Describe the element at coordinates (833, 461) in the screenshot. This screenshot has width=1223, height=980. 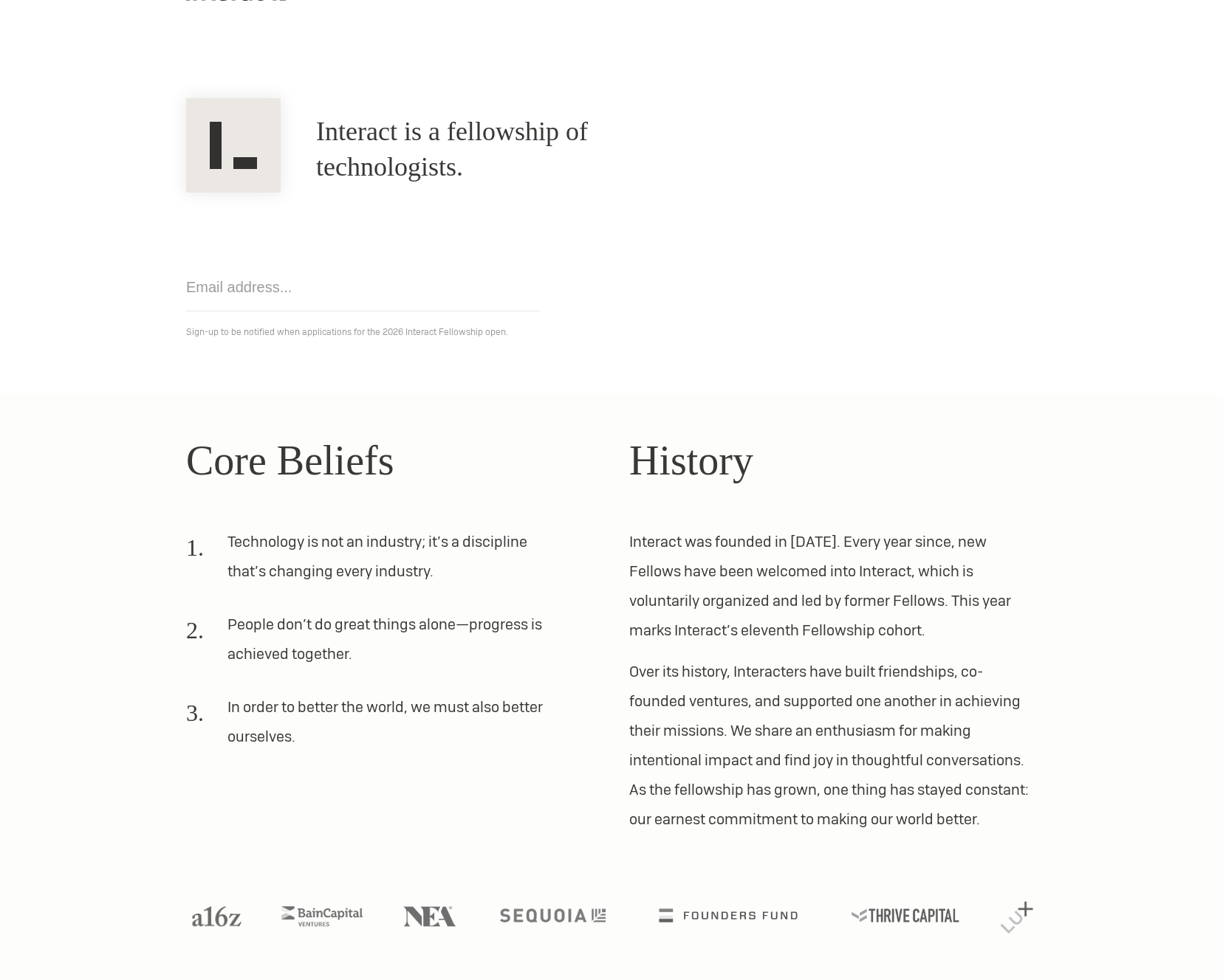
I see `h2: History` at that location.